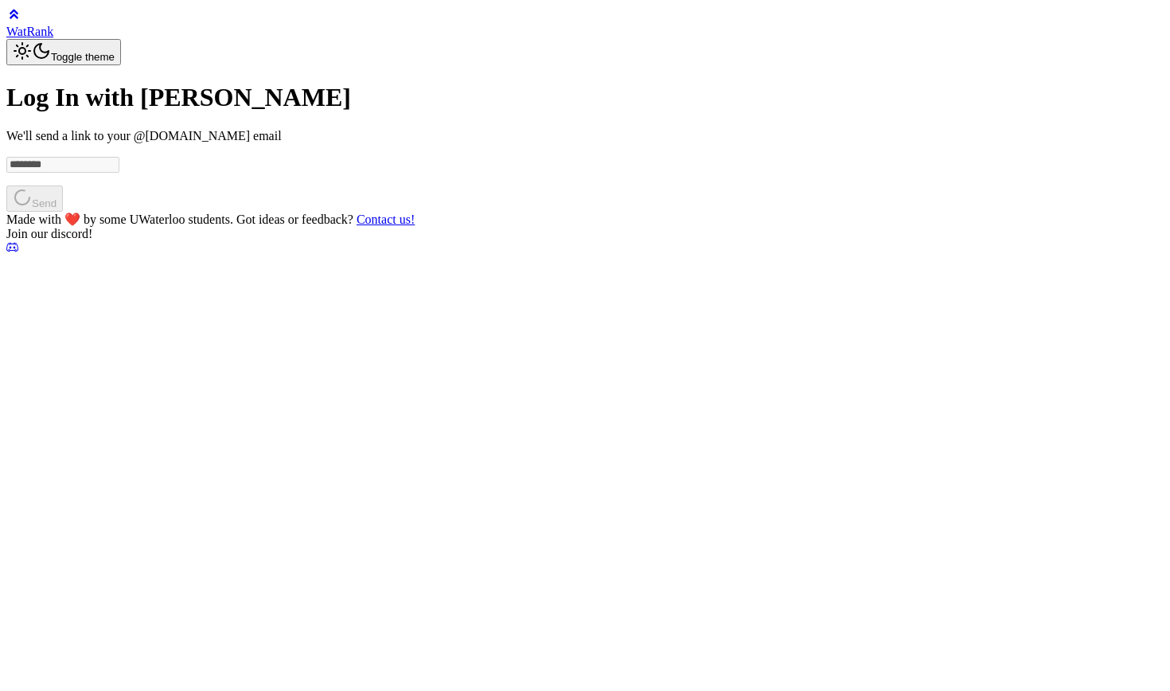  What do you see at coordinates (585, 32) in the screenshot?
I see `div: Wat` at bounding box center [585, 32].